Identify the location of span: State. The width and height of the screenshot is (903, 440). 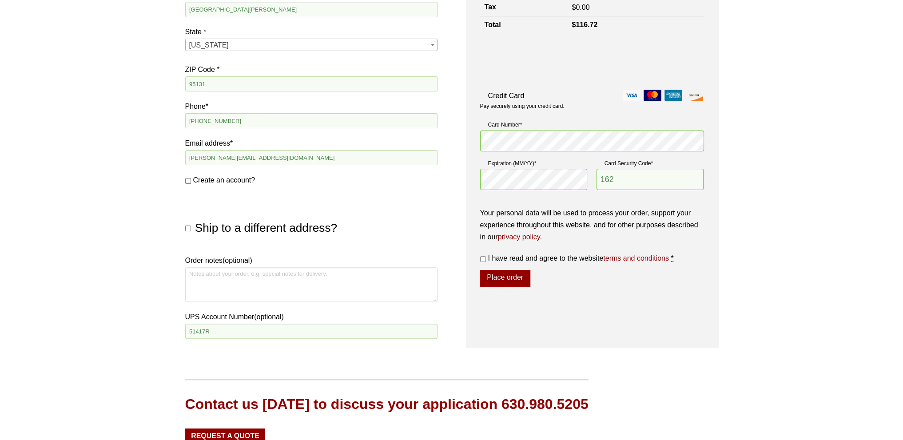
(311, 45).